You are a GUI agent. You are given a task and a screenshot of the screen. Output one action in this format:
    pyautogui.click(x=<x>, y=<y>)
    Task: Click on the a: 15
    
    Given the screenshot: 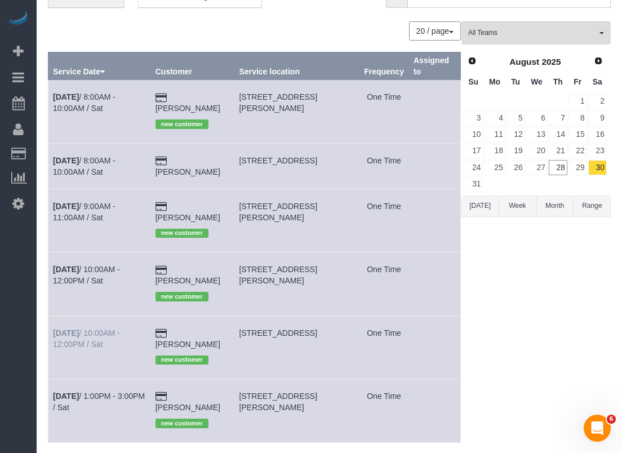 What is the action you would take?
    pyautogui.click(x=577, y=134)
    